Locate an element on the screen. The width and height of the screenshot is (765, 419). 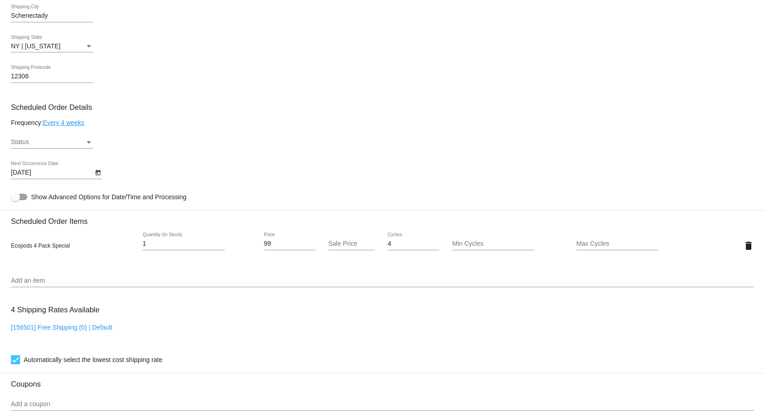
mat-icon: delete is located at coordinates (749, 246).